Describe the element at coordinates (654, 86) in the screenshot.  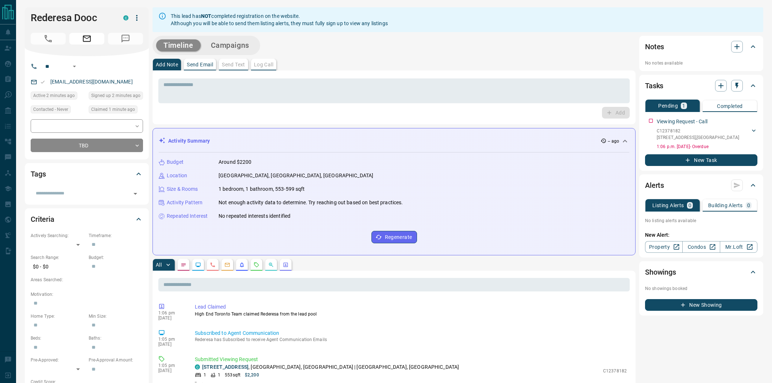
I see `h2: Tasks` at that location.